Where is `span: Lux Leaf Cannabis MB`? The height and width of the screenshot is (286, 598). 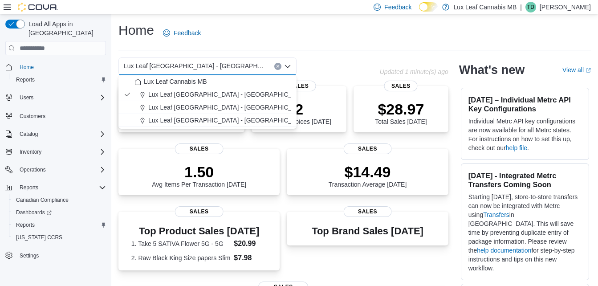
span: Lux Leaf Cannabis MB is located at coordinates (175, 81).